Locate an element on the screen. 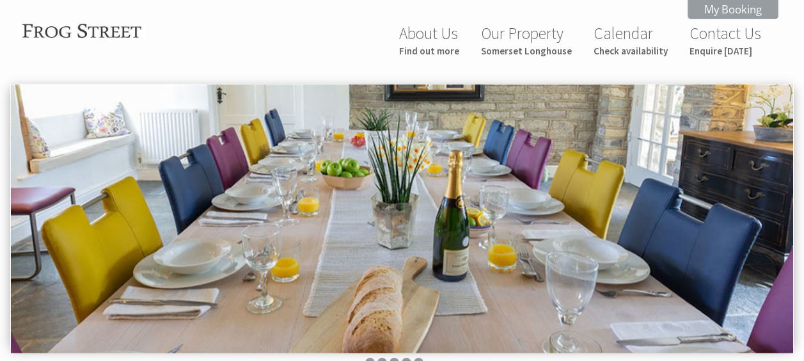 Image resolution: width=804 pixels, height=361 pixels. a: About UsFind out more is located at coordinates (429, 40).